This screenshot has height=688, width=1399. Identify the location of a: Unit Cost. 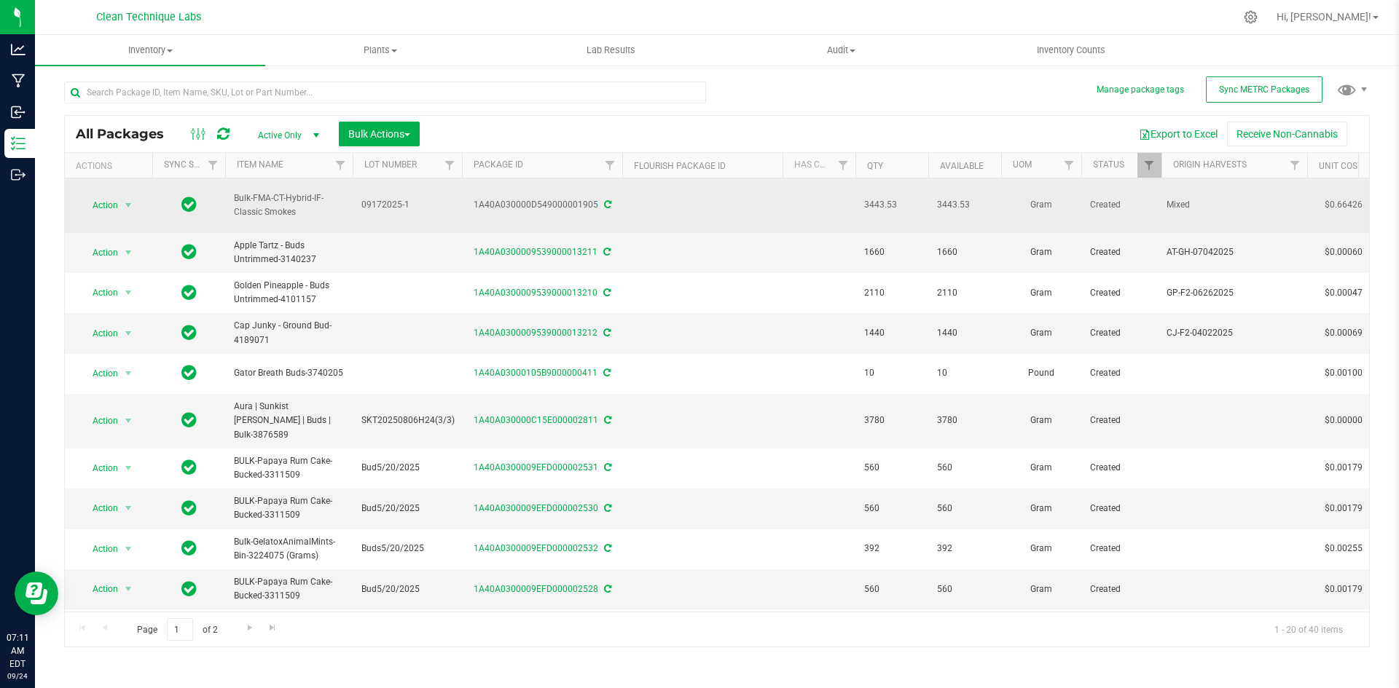
(1340, 166).